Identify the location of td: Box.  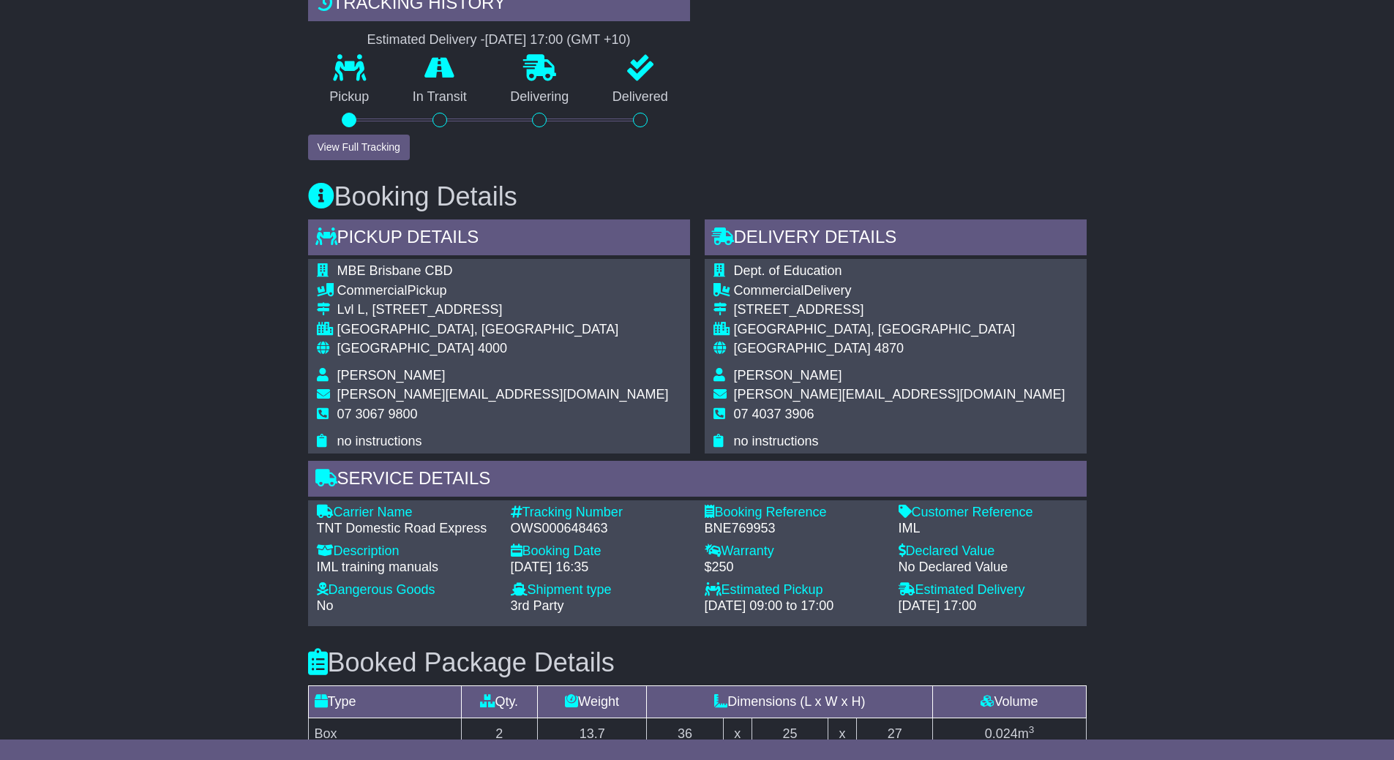
(384, 735).